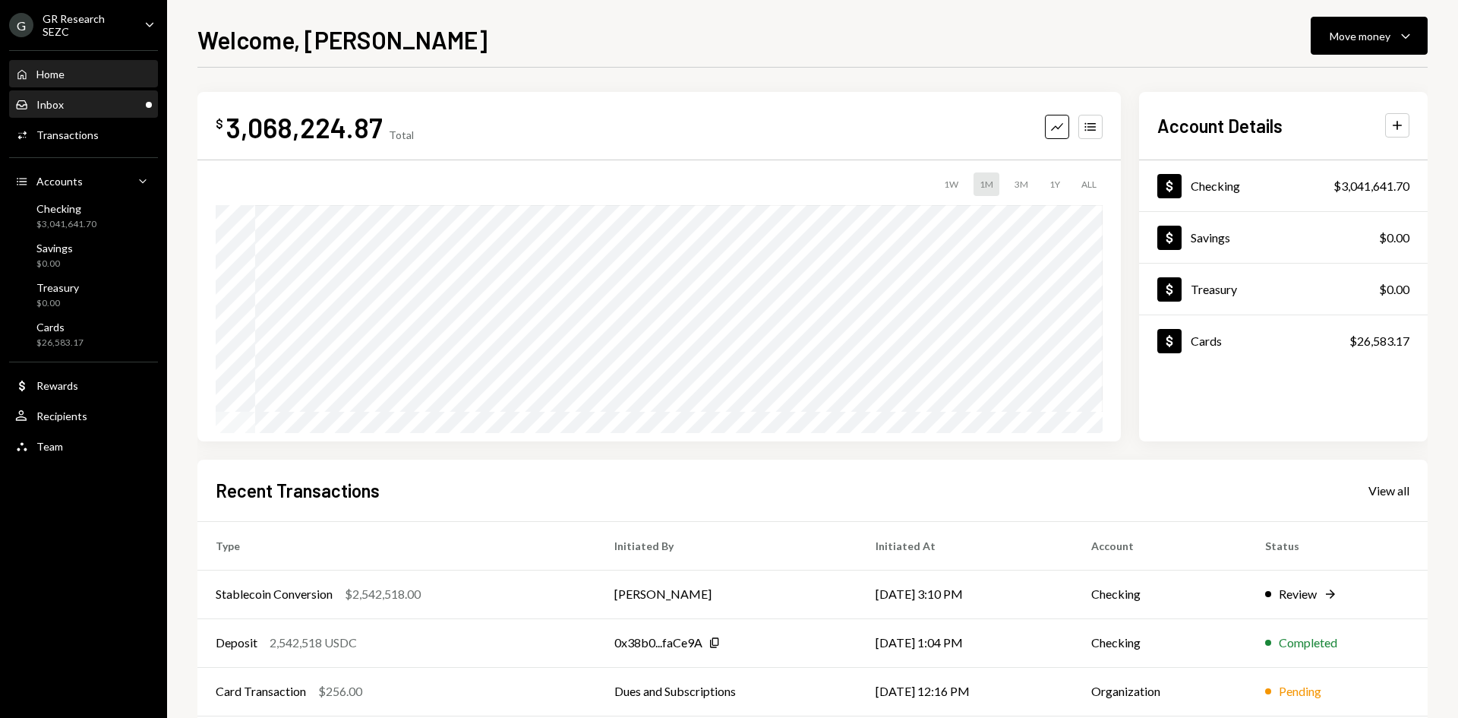 The width and height of the screenshot is (1458, 718). What do you see at coordinates (340, 691) in the screenshot?
I see `div: $256.00` at bounding box center [340, 691].